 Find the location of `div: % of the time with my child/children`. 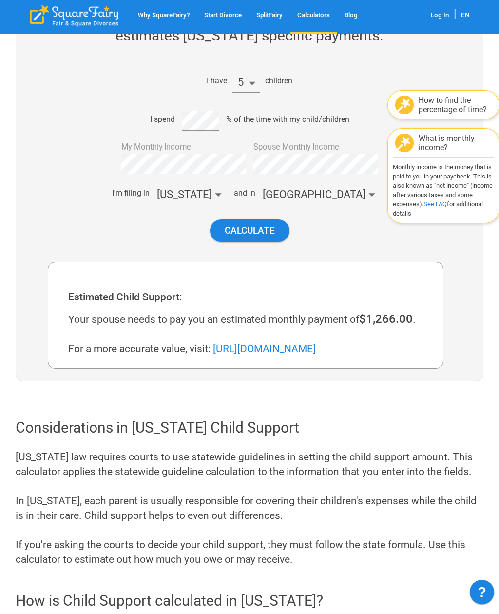

div: % of the time with my child/children is located at coordinates (288, 119).